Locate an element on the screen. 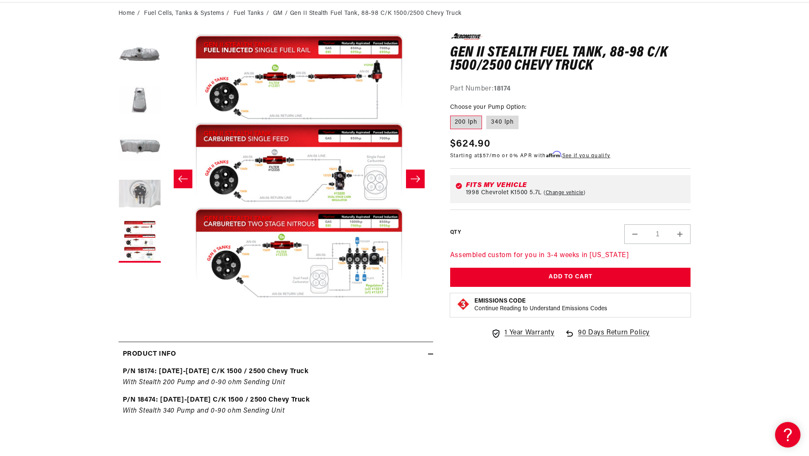 The width and height of the screenshot is (809, 456). button: Load image 1 in gallery view is located at coordinates (140, 54).